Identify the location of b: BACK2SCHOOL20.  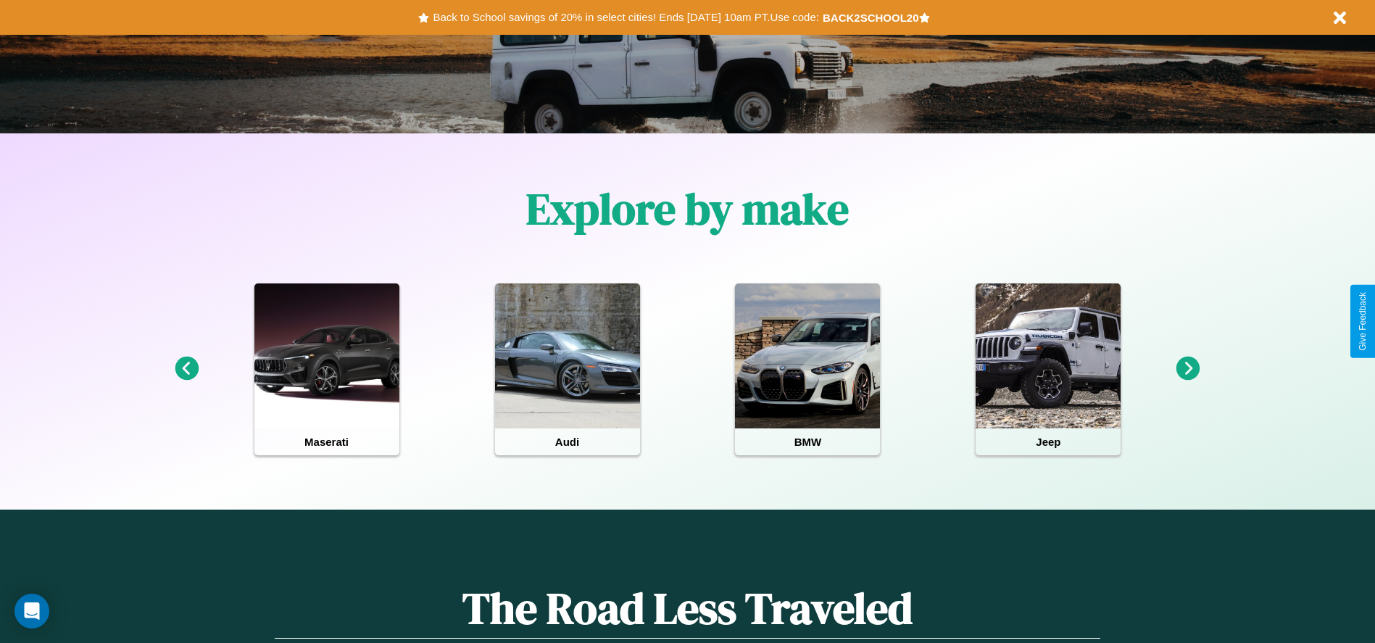
(871, 17).